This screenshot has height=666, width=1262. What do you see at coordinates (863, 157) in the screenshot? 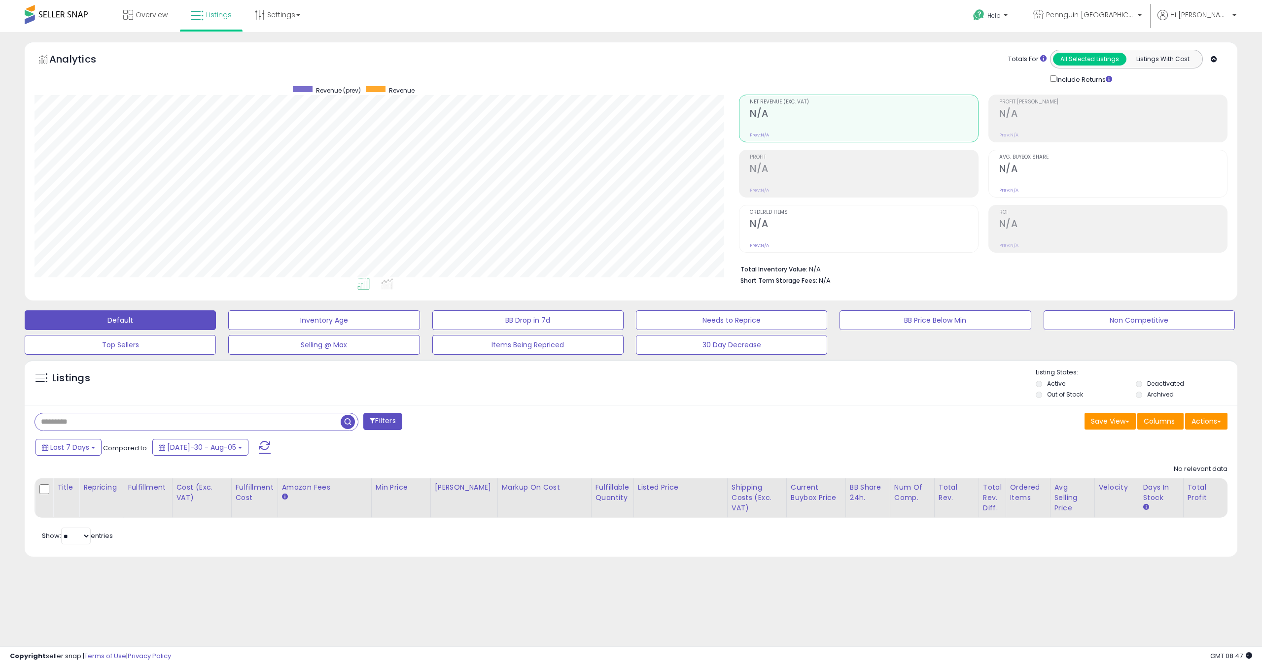
I see `span: Profit` at bounding box center [863, 157].